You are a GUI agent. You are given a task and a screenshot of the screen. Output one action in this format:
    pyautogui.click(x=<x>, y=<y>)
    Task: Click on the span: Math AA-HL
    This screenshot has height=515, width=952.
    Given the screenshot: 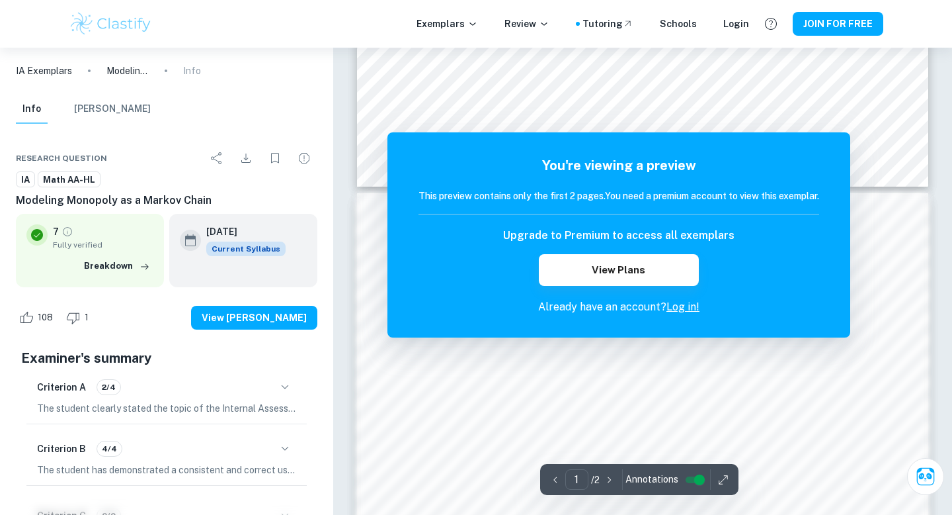 What is the action you would take?
    pyautogui.click(x=69, y=180)
    